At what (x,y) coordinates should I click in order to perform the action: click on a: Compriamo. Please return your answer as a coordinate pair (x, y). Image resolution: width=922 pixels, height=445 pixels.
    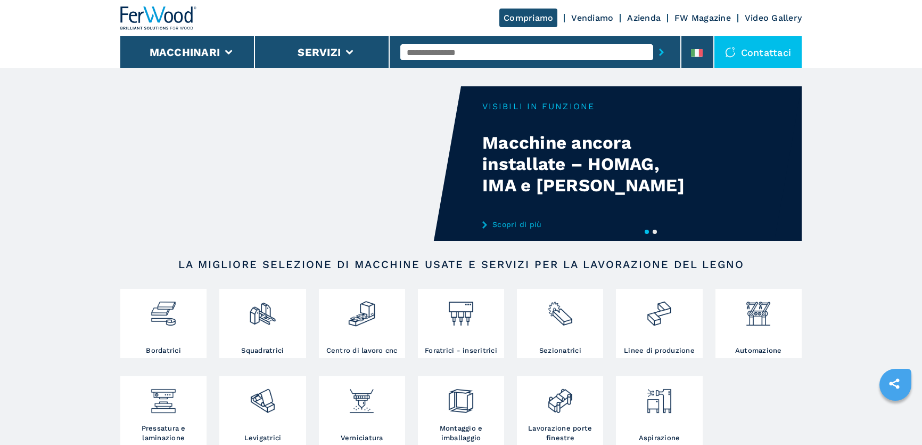
    Looking at the image, I should click on (528, 18).